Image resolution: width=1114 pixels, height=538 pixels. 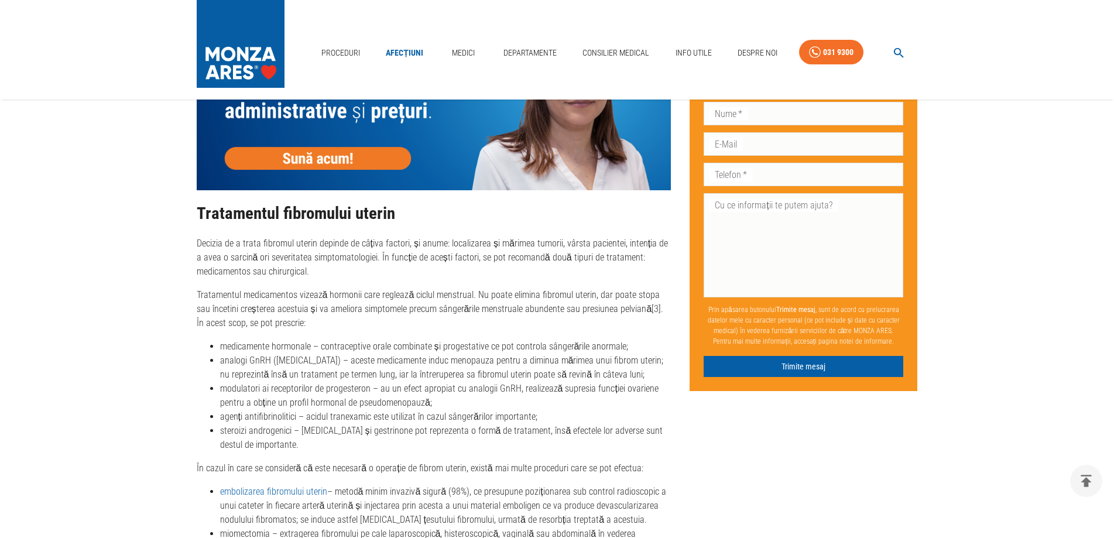 I want to click on li: – metodă minim invazivă sigură (98%), ce presupune poziționarea sub control radioscopic a unui ca..., so click(x=446, y=506).